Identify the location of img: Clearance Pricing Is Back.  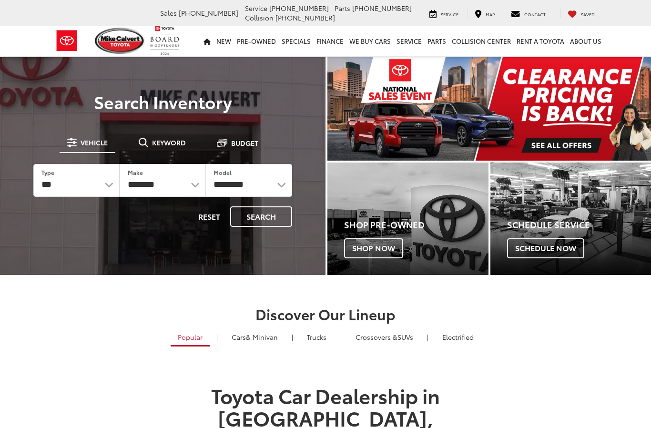
(489, 109).